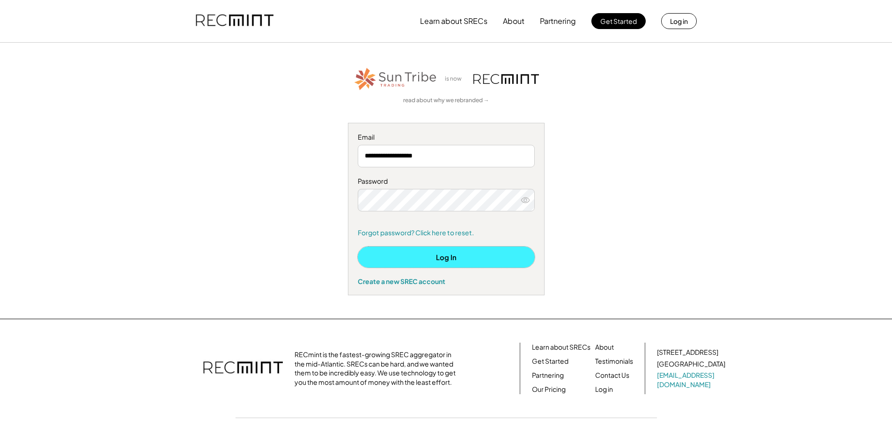 The width and height of the screenshot is (892, 427). I want to click on a: Get Started, so click(550, 361).